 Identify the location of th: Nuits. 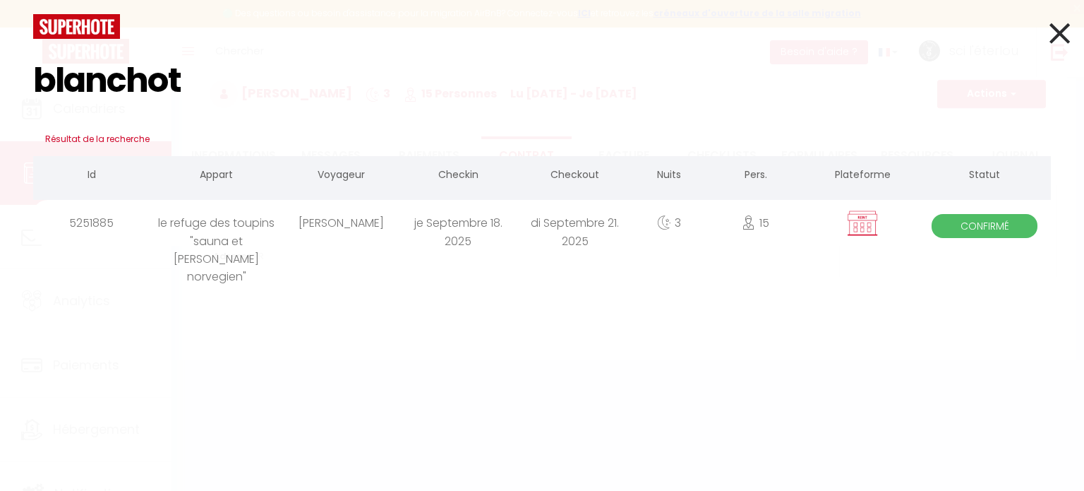
(669, 176).